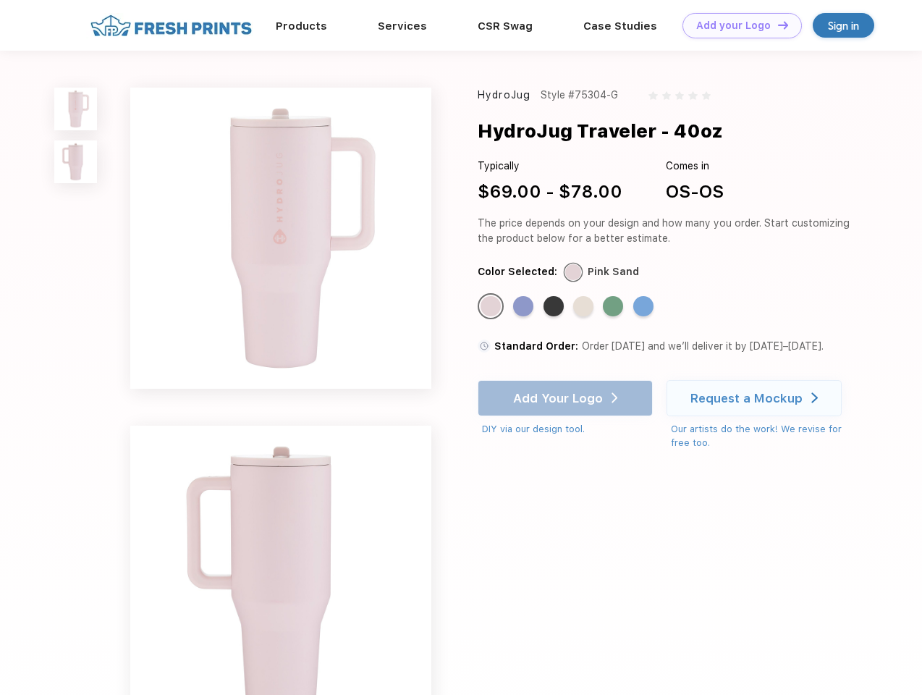 This screenshot has height=695, width=922. What do you see at coordinates (600, 131) in the screenshot?
I see `div: HydroJug Traveler - 40oz` at bounding box center [600, 131].